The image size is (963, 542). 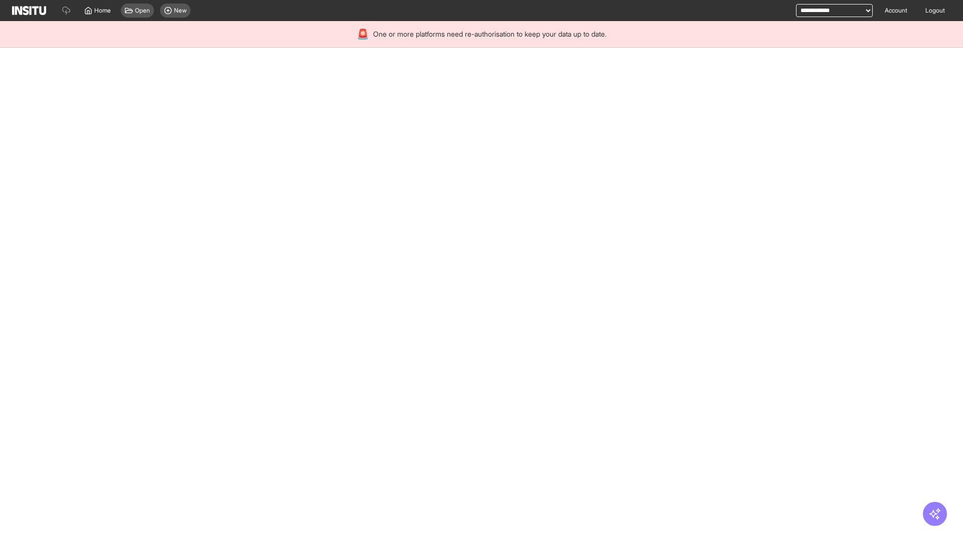 What do you see at coordinates (102, 11) in the screenshot?
I see `span: Home` at bounding box center [102, 11].